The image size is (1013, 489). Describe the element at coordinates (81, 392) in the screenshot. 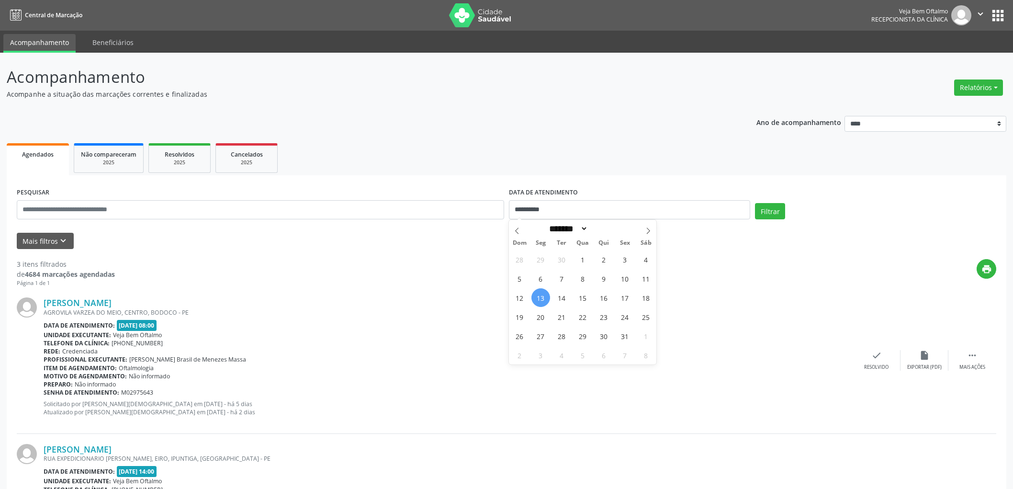

I see `b: Senha de atendimento:` at that location.